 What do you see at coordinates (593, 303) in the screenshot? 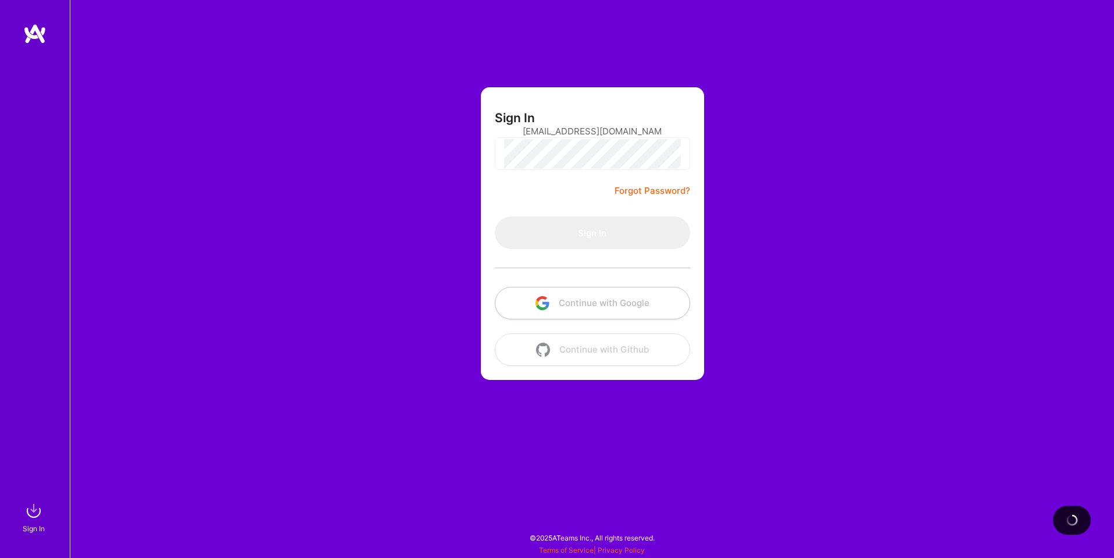
I see `button: Continue with Google` at bounding box center [593, 303].